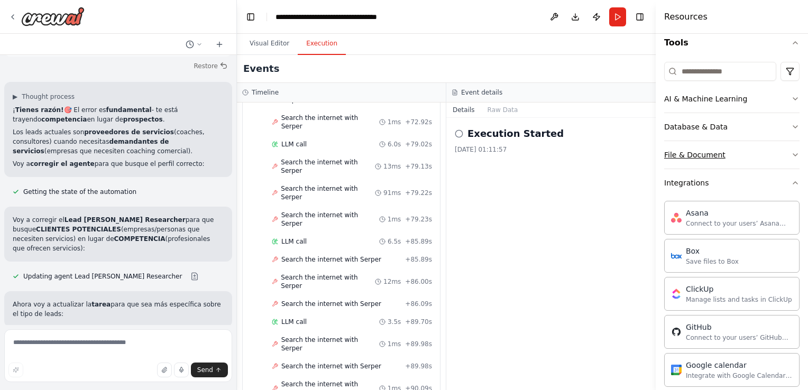  Describe the element at coordinates (394, 144) in the screenshot. I see `span: 6.0s` at that location.